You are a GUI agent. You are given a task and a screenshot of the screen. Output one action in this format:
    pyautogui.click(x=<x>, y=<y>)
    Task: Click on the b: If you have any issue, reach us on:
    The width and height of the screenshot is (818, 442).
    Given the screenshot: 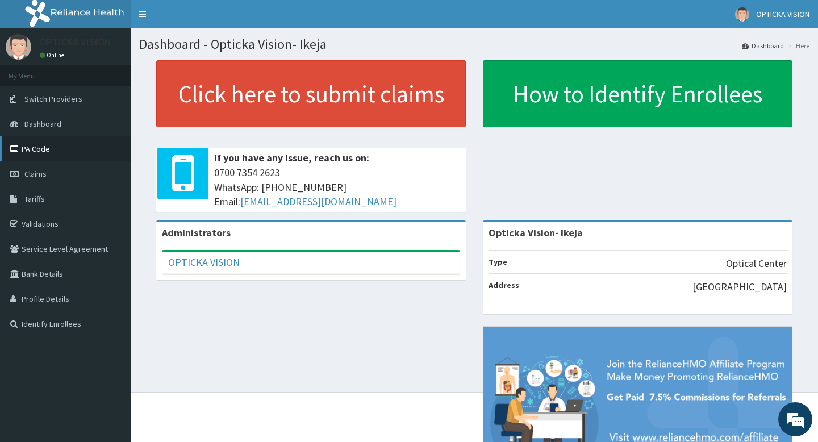 What is the action you would take?
    pyautogui.click(x=292, y=157)
    